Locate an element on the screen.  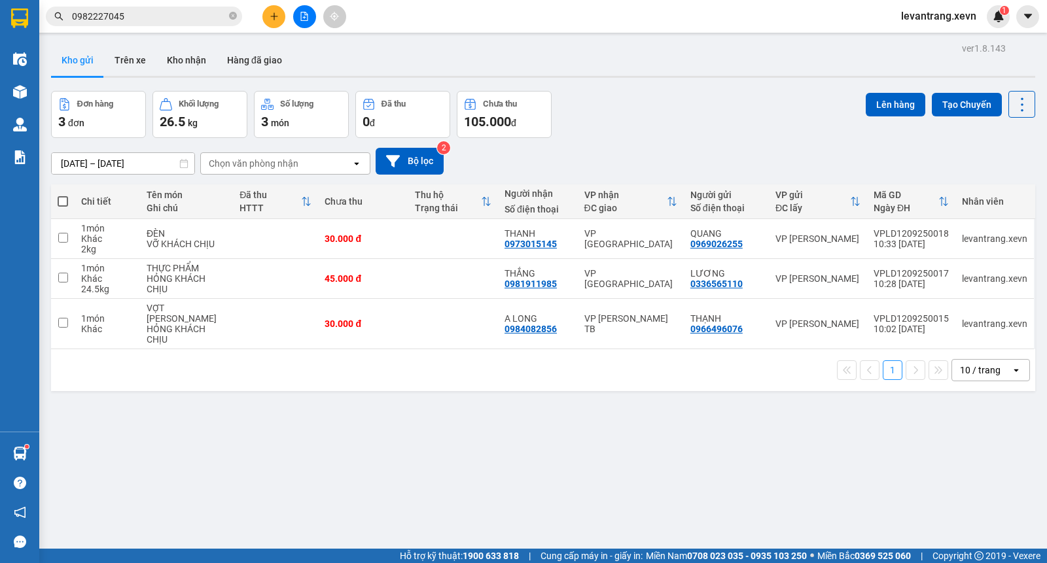
sup: 2 is located at coordinates (444, 148).